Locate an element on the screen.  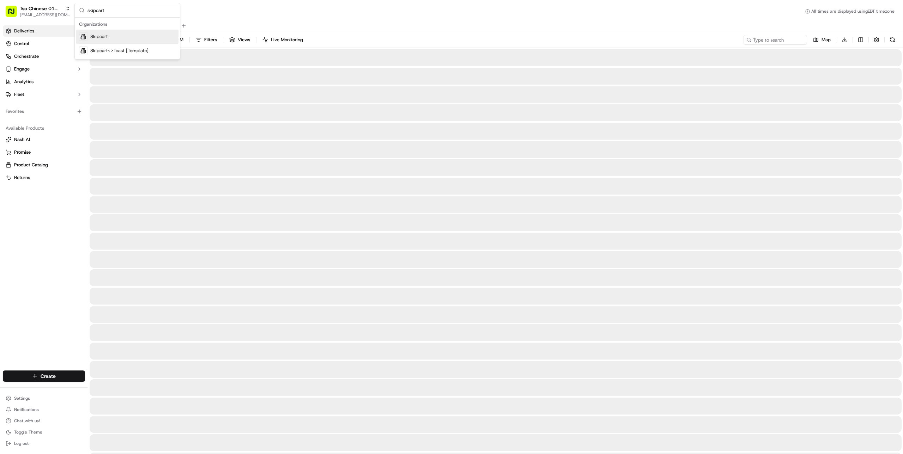
span: Returns is located at coordinates (22, 178).